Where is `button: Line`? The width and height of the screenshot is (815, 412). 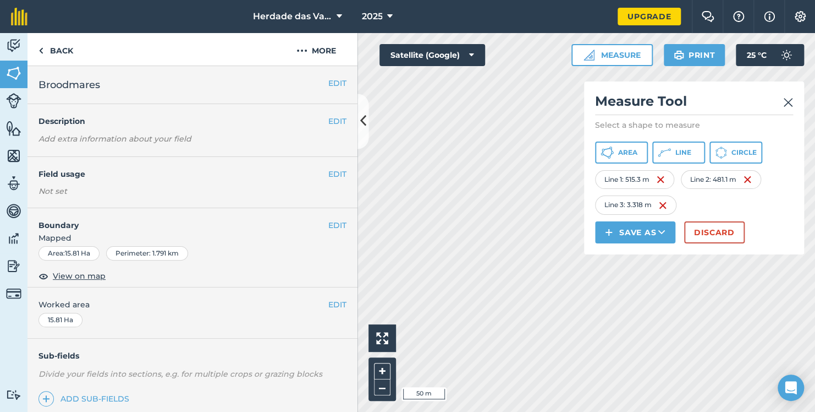
button: Line is located at coordinates (679, 152).